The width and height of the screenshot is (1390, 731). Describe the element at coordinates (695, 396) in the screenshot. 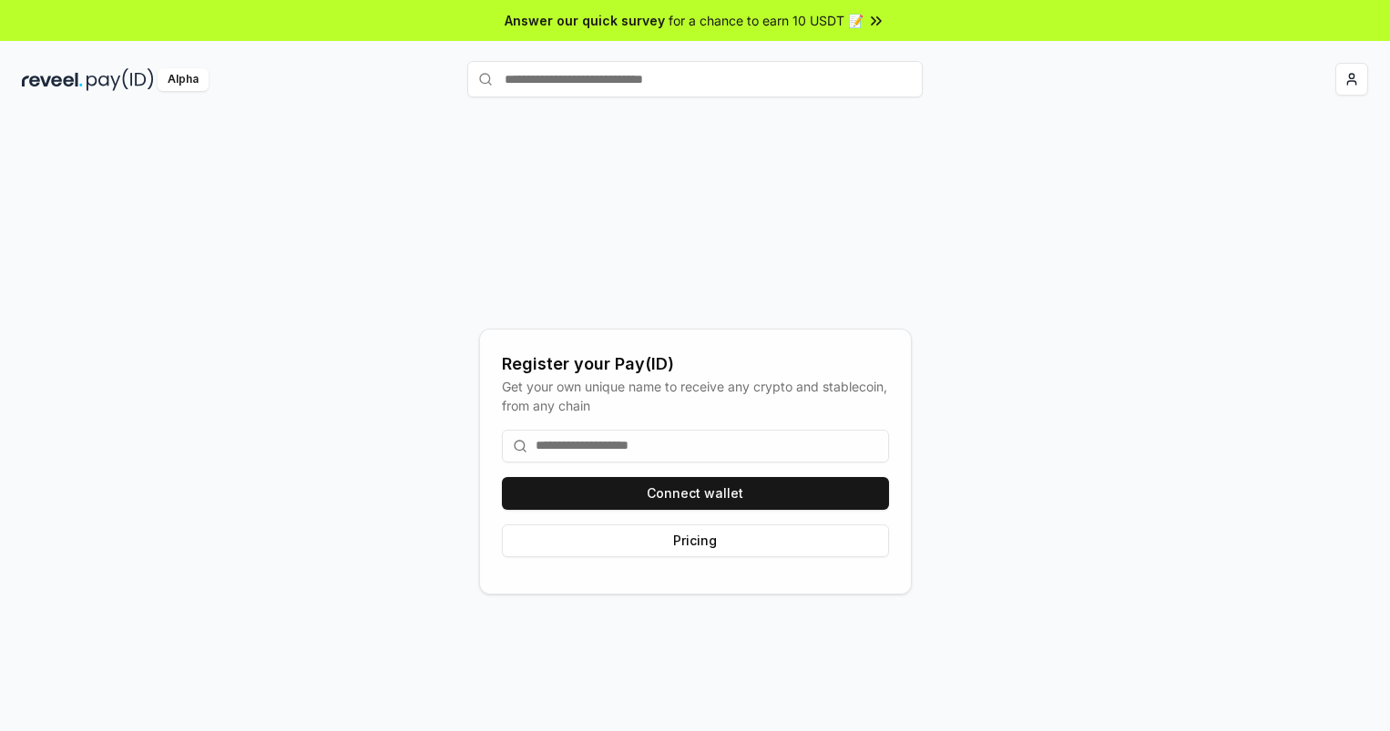

I see `div: Get your own unique name to receive any crypto and stablecoin, from any chain` at that location.